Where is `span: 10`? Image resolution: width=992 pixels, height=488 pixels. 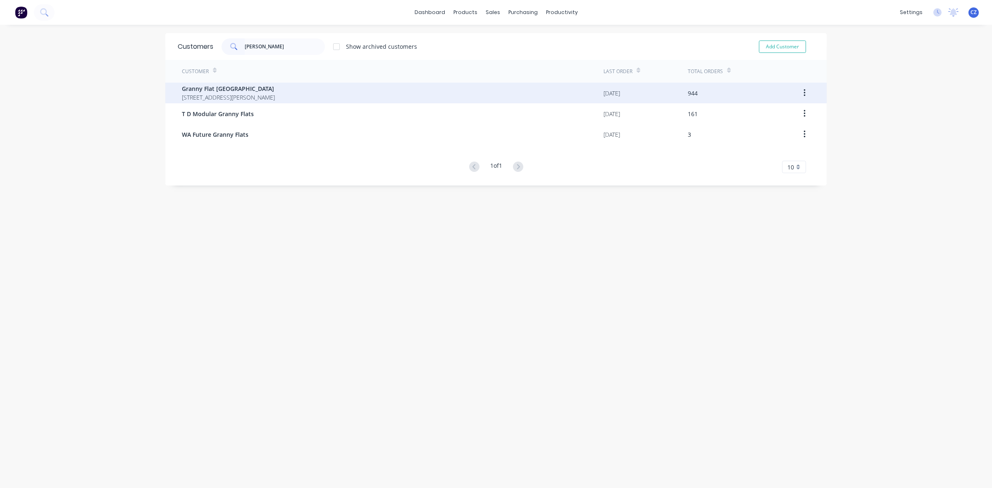
span: 10 is located at coordinates (791, 167).